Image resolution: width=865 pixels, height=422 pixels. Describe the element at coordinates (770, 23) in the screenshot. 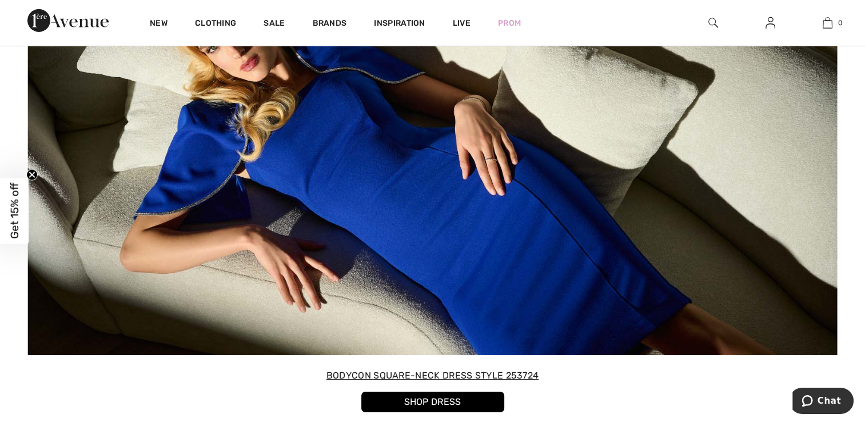

I see `a: Sign In` at that location.